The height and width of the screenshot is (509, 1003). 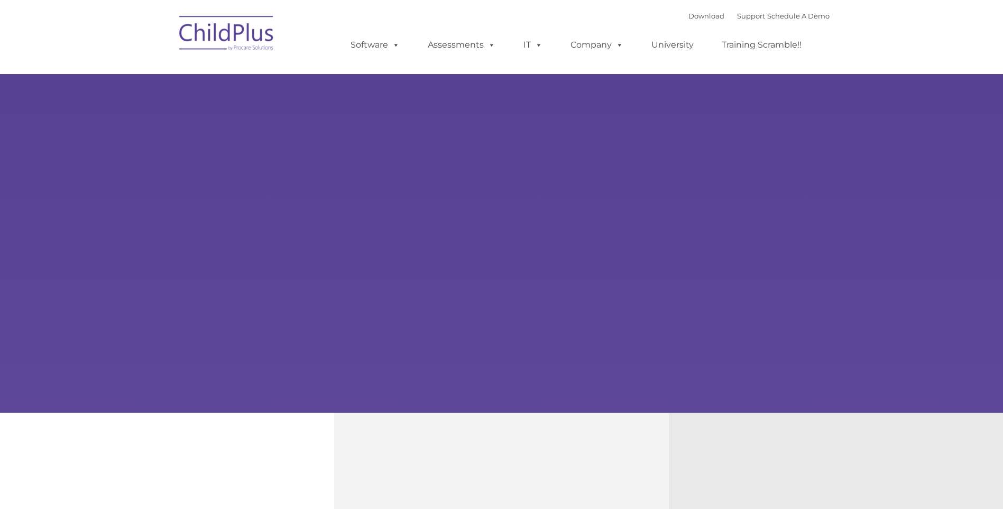 I want to click on a: IT, so click(x=533, y=45).